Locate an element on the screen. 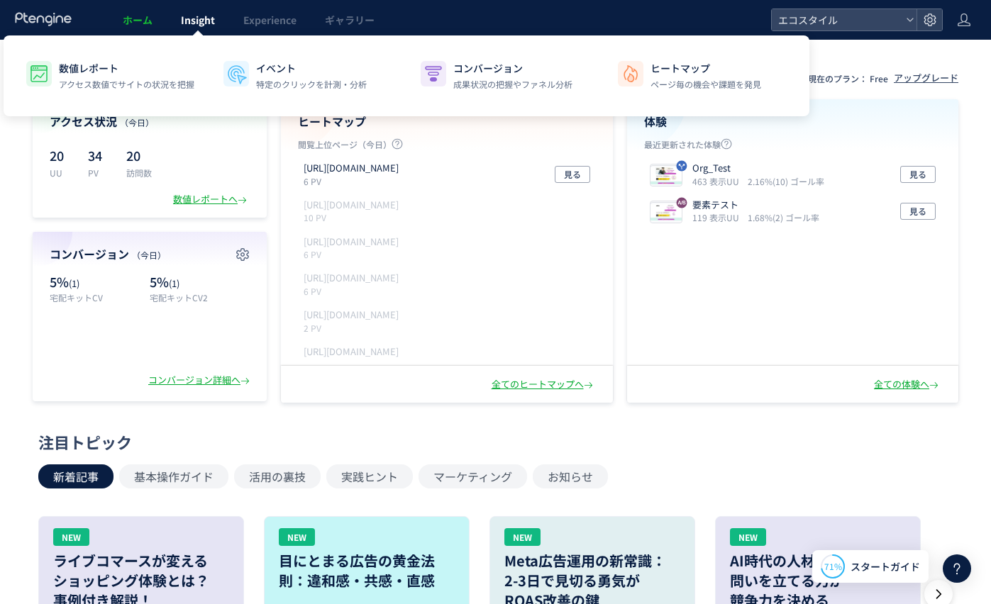  p: UU is located at coordinates (60, 172).